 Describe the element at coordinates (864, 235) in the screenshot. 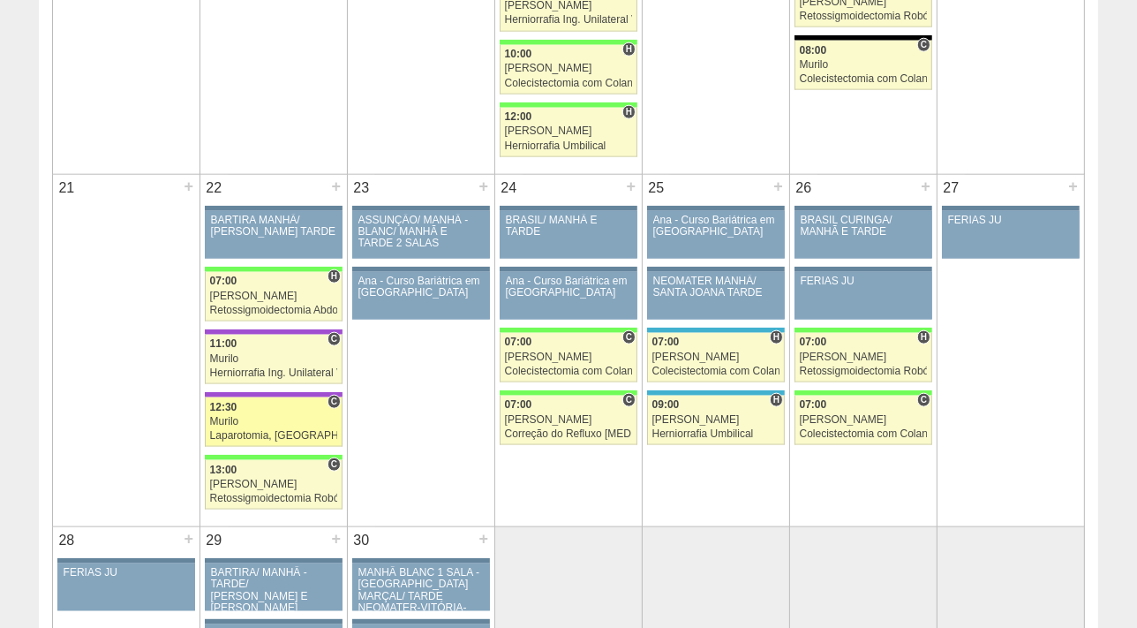

I see `a: BRASIL CURINGA/ MANHÃ E TARDE` at that location.